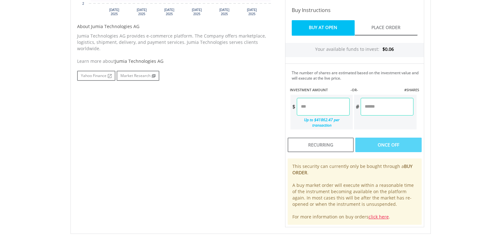  I want to click on h4: Buy Instructions, so click(355, 10).